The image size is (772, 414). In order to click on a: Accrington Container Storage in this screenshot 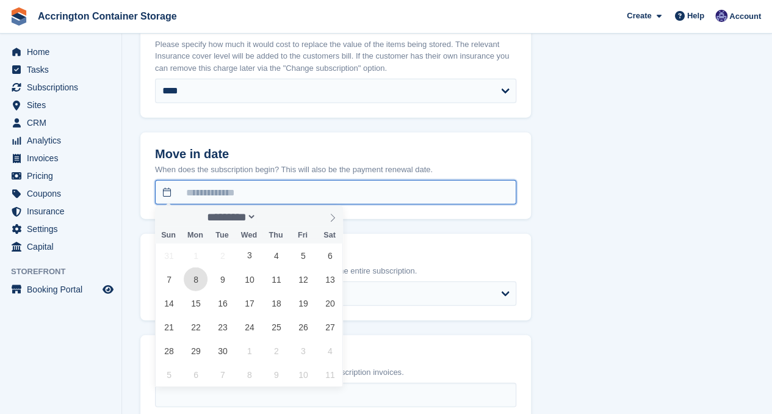, I will do `click(107, 16)`.